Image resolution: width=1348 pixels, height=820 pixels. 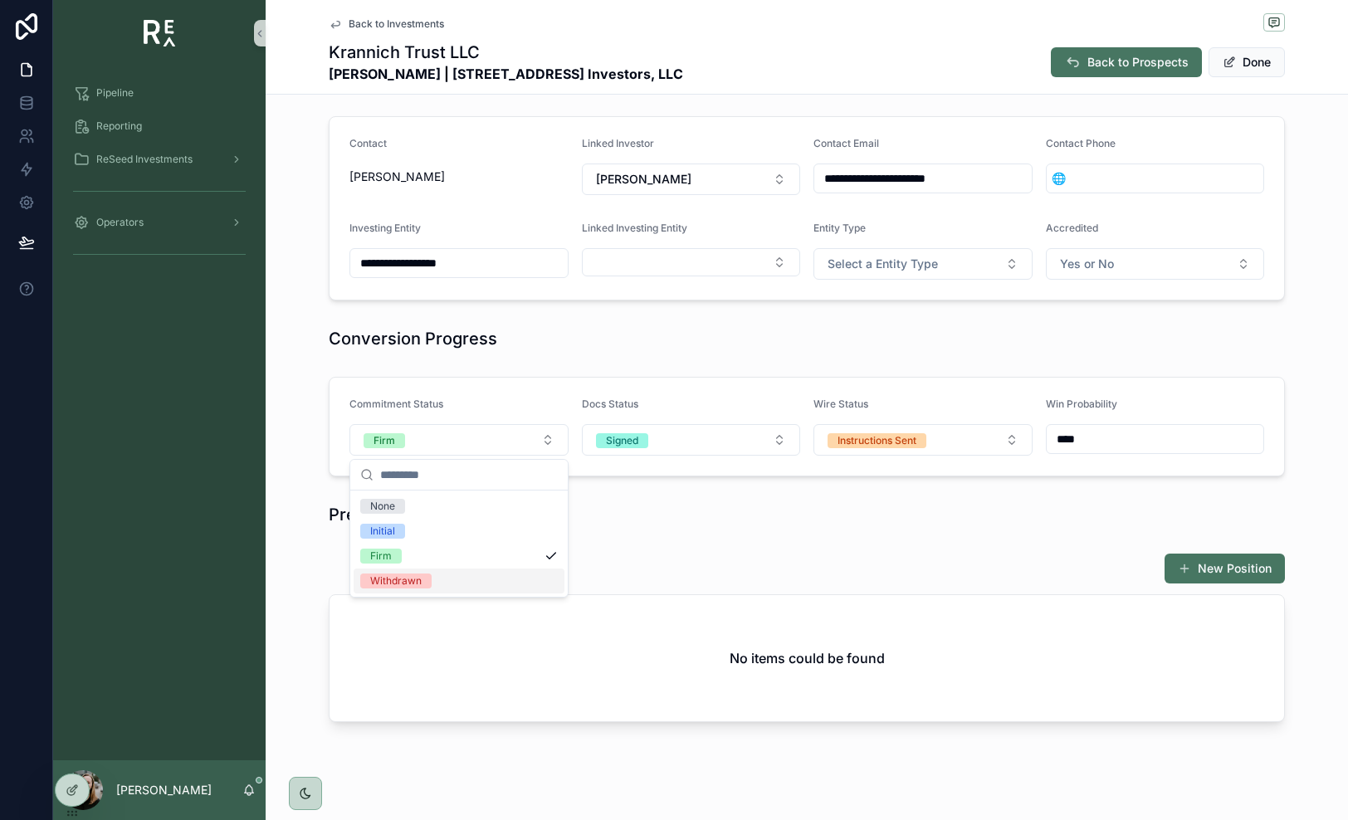 What do you see at coordinates (1080, 143) in the screenshot?
I see `span: Contact Phone` at bounding box center [1080, 143].